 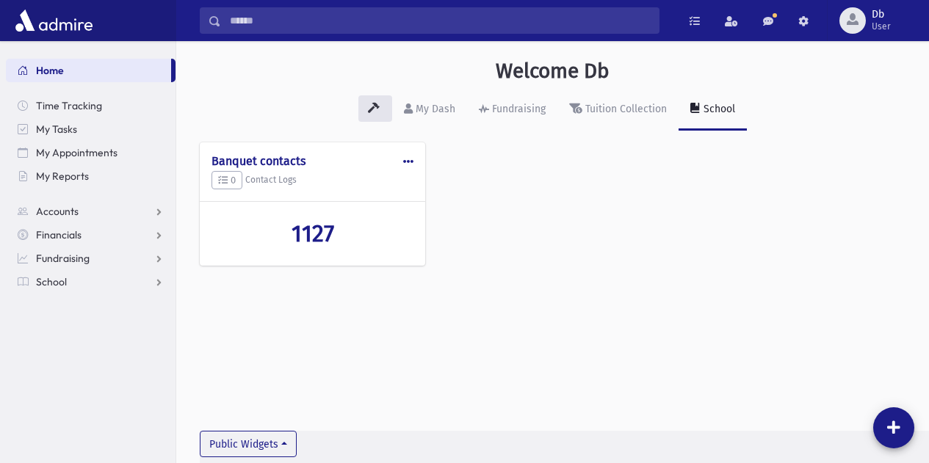 What do you see at coordinates (54, 21) in the screenshot?
I see `img: AdmirePro` at bounding box center [54, 21].